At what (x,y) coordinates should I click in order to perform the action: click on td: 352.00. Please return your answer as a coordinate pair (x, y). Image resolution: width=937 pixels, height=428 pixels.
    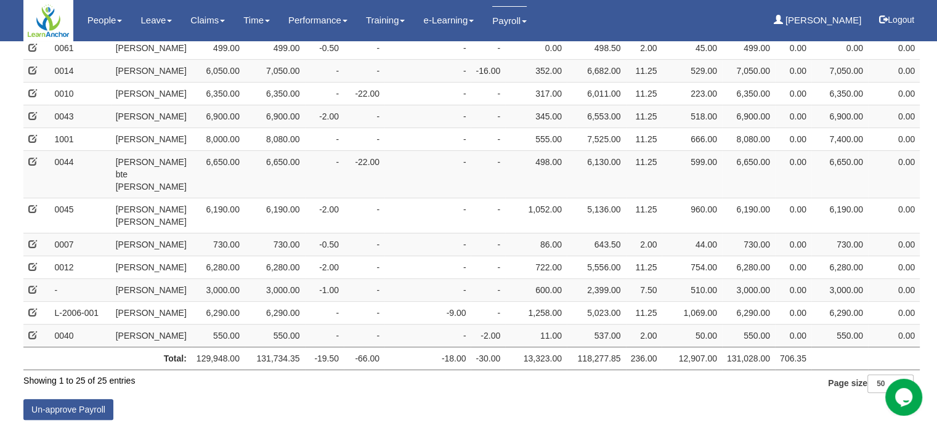
    Looking at the image, I should click on (536, 70).